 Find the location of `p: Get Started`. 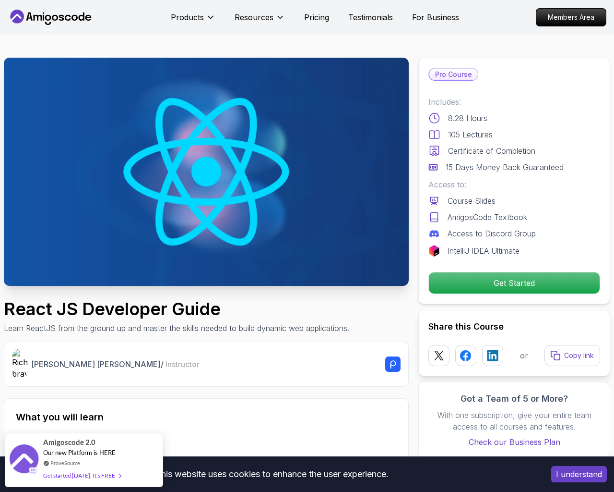

p: Get Started is located at coordinates (515, 283).